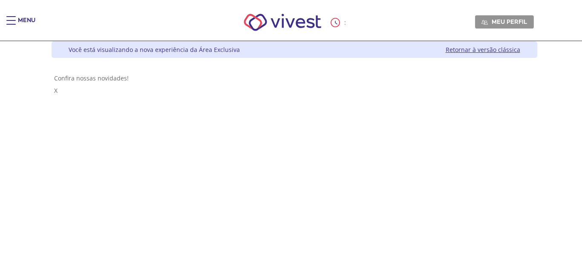  What do you see at coordinates (26, 25) in the screenshot?
I see `div: Menu` at bounding box center [26, 25].